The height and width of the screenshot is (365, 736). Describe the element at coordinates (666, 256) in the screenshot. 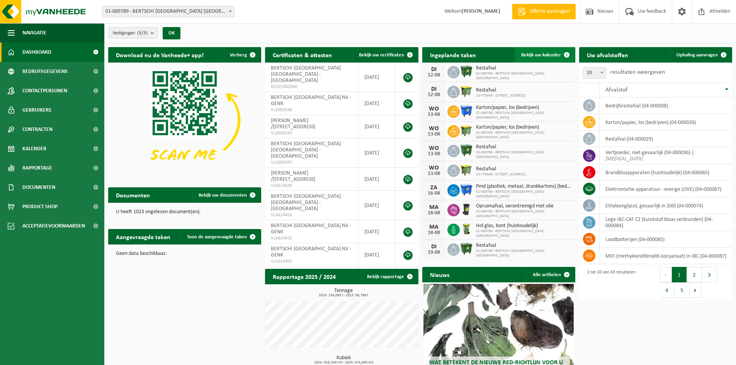

I see `td: MDI (methyleendifenyldi-isocyanaat) in IBC (04-000087)` at that location.